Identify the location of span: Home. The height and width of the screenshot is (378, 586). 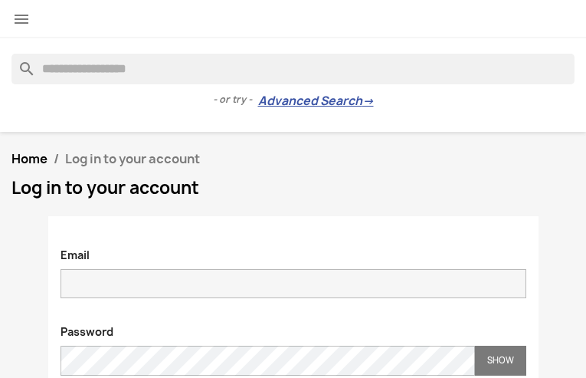
(29, 159).